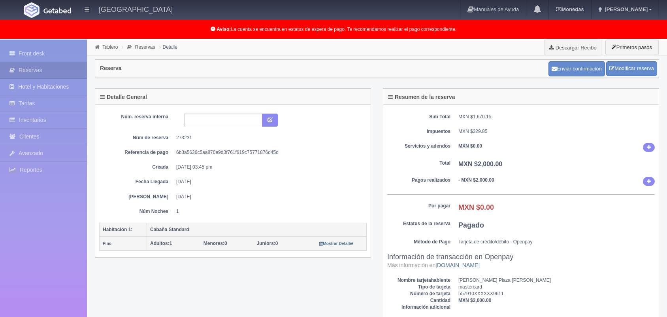  Describe the element at coordinates (268, 152) in the screenshot. I see `dd: 6b3a5636c5aa870e9d3f761f619c75771876d45d` at that location.